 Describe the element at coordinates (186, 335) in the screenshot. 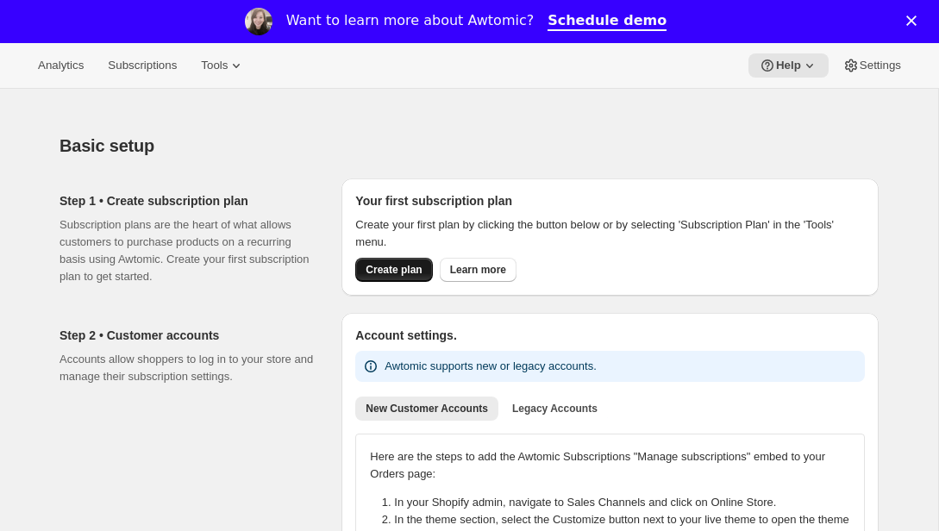

I see `h2: Step 2 • Customer accounts` at that location.